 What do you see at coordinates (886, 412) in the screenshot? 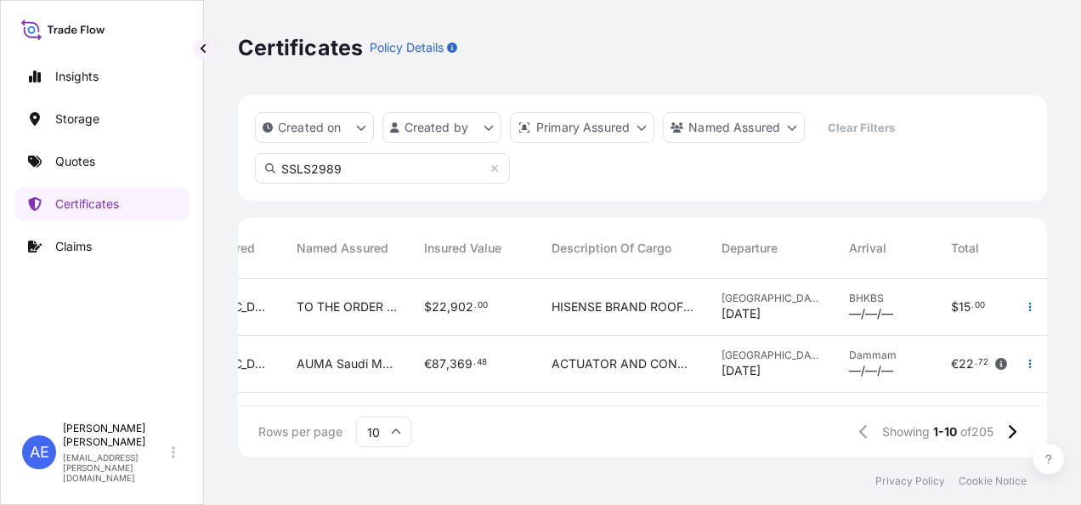
I see `span: Jeddah` at bounding box center [886, 412].